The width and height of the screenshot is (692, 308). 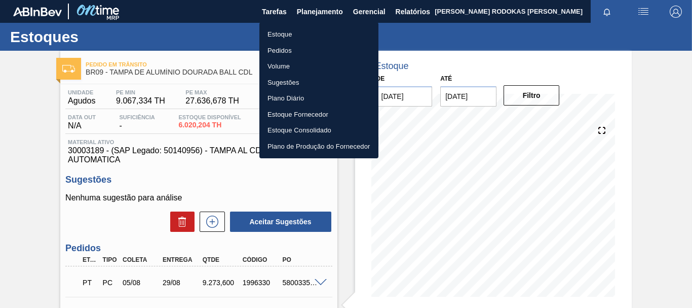 I want to click on a: Estoque, so click(x=319, y=34).